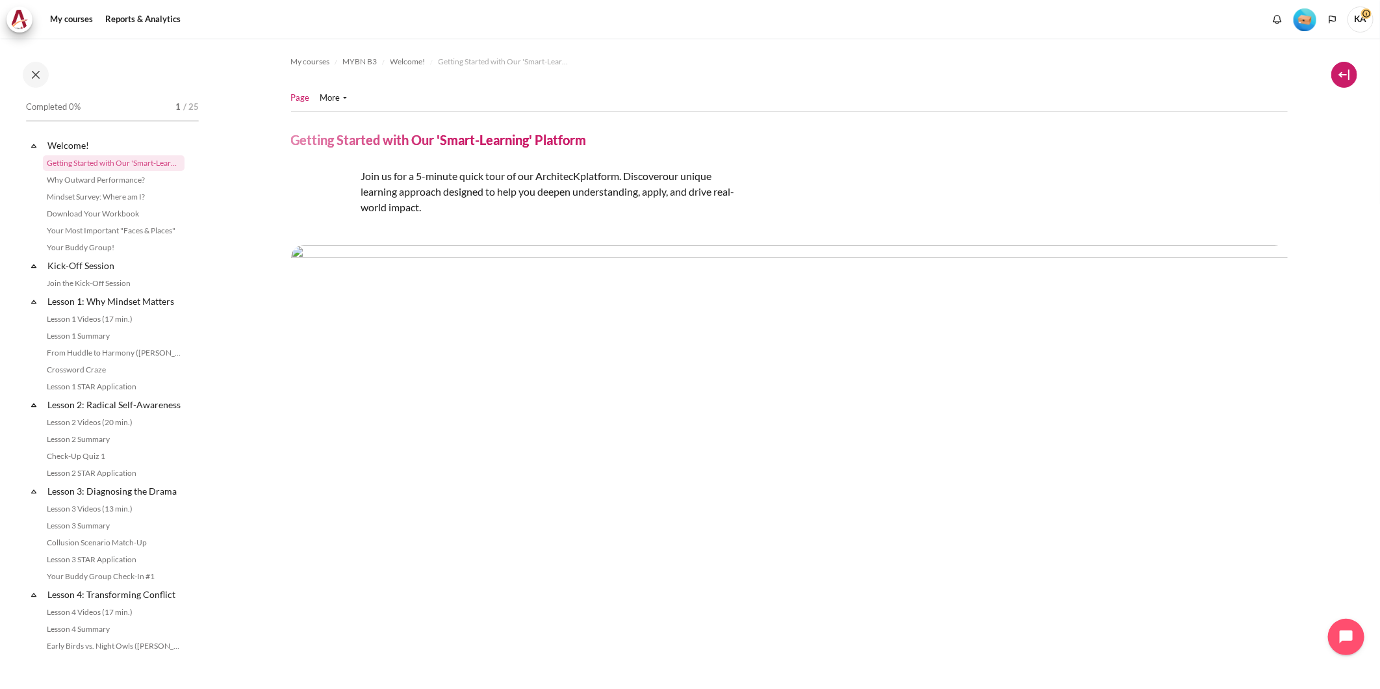 This screenshot has width=1380, height=689. I want to click on span: KA, so click(1360, 19).